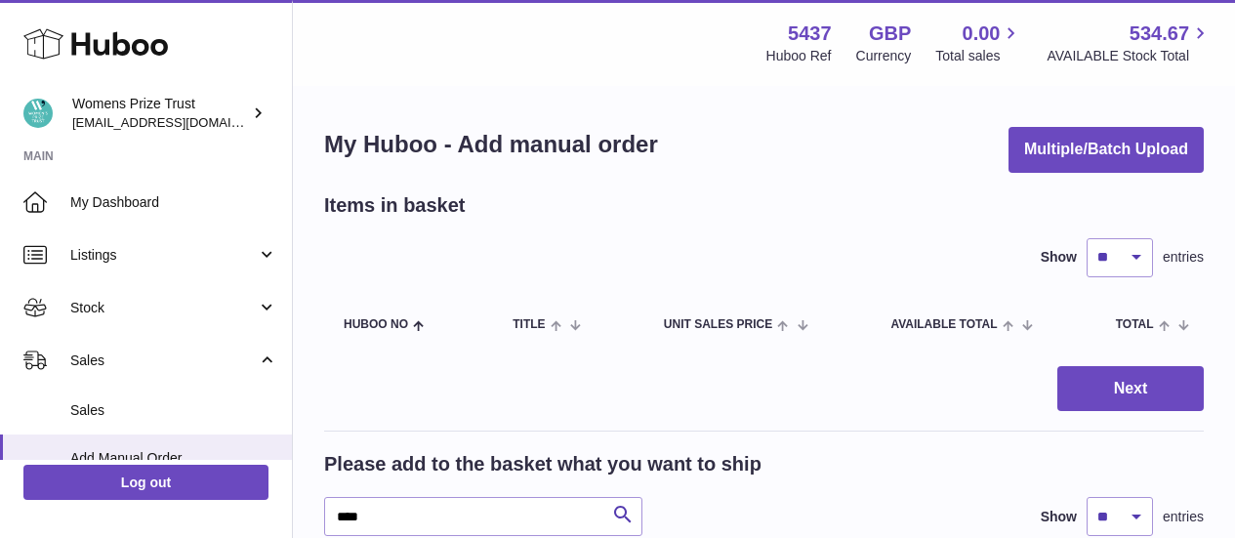 This screenshot has width=1235, height=538. Describe the element at coordinates (799, 56) in the screenshot. I see `div: Huboo Ref` at that location.